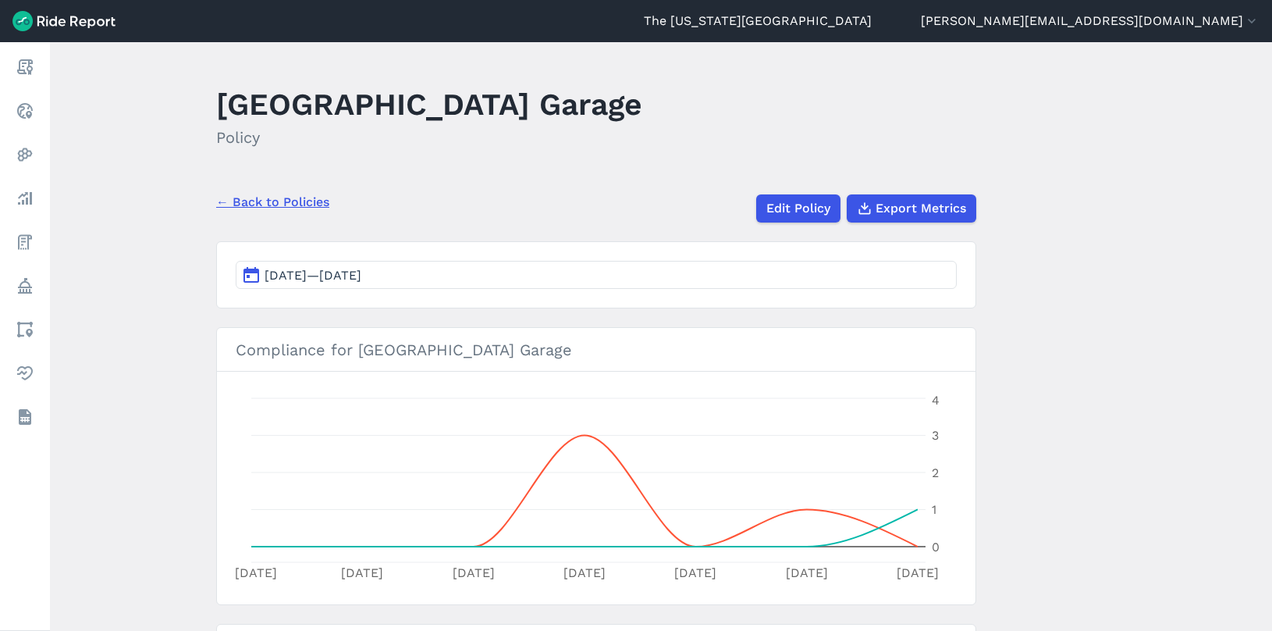 The height and width of the screenshot is (631, 1272). Describe the element at coordinates (25, 155) in the screenshot. I see `a: Heatmaps` at that location.